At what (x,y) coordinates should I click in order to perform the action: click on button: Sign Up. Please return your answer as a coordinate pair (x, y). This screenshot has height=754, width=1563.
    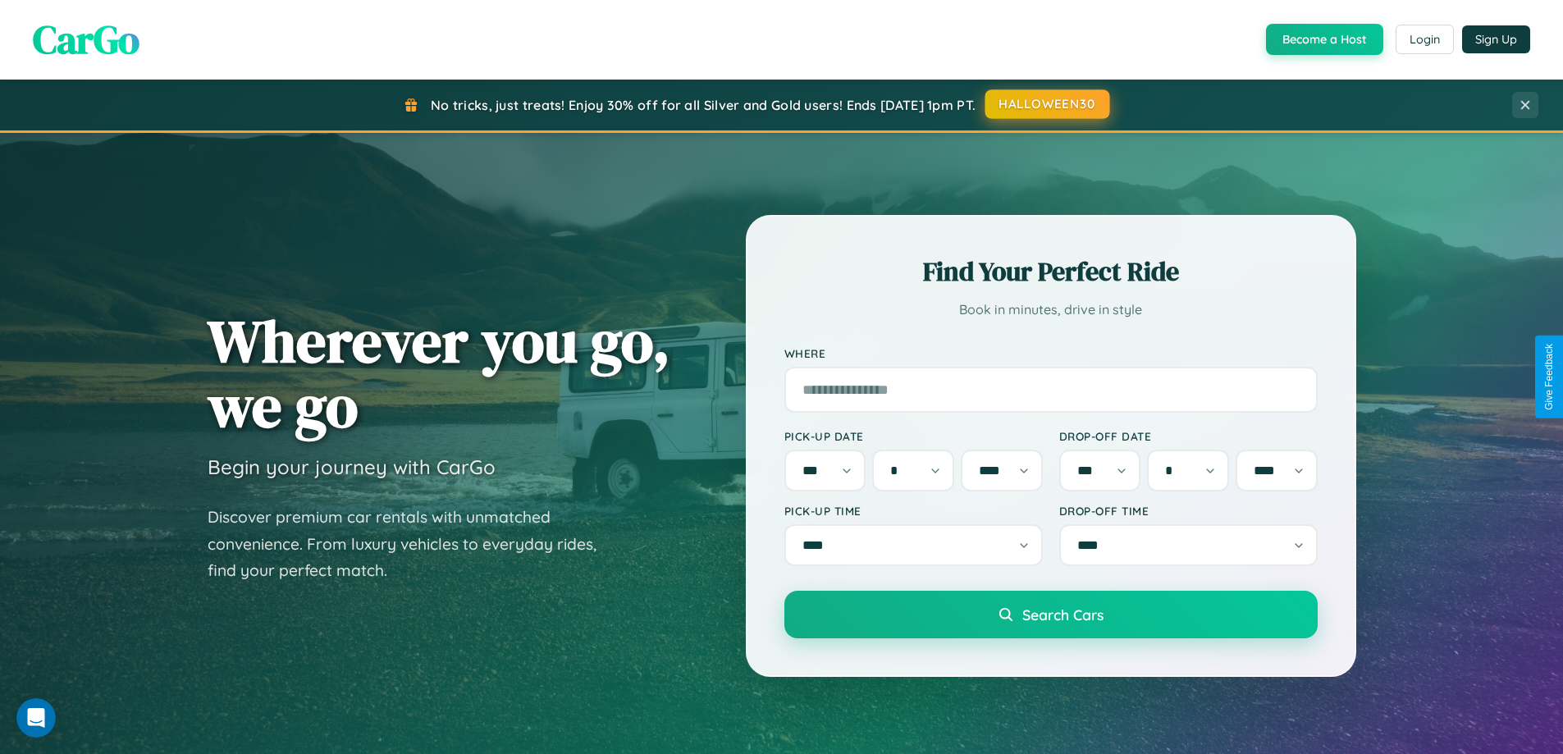
    Looking at the image, I should click on (1496, 39).